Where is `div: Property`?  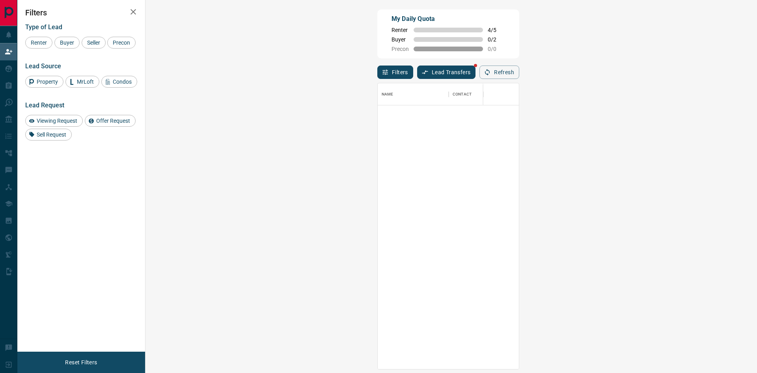 div: Property is located at coordinates (44, 82).